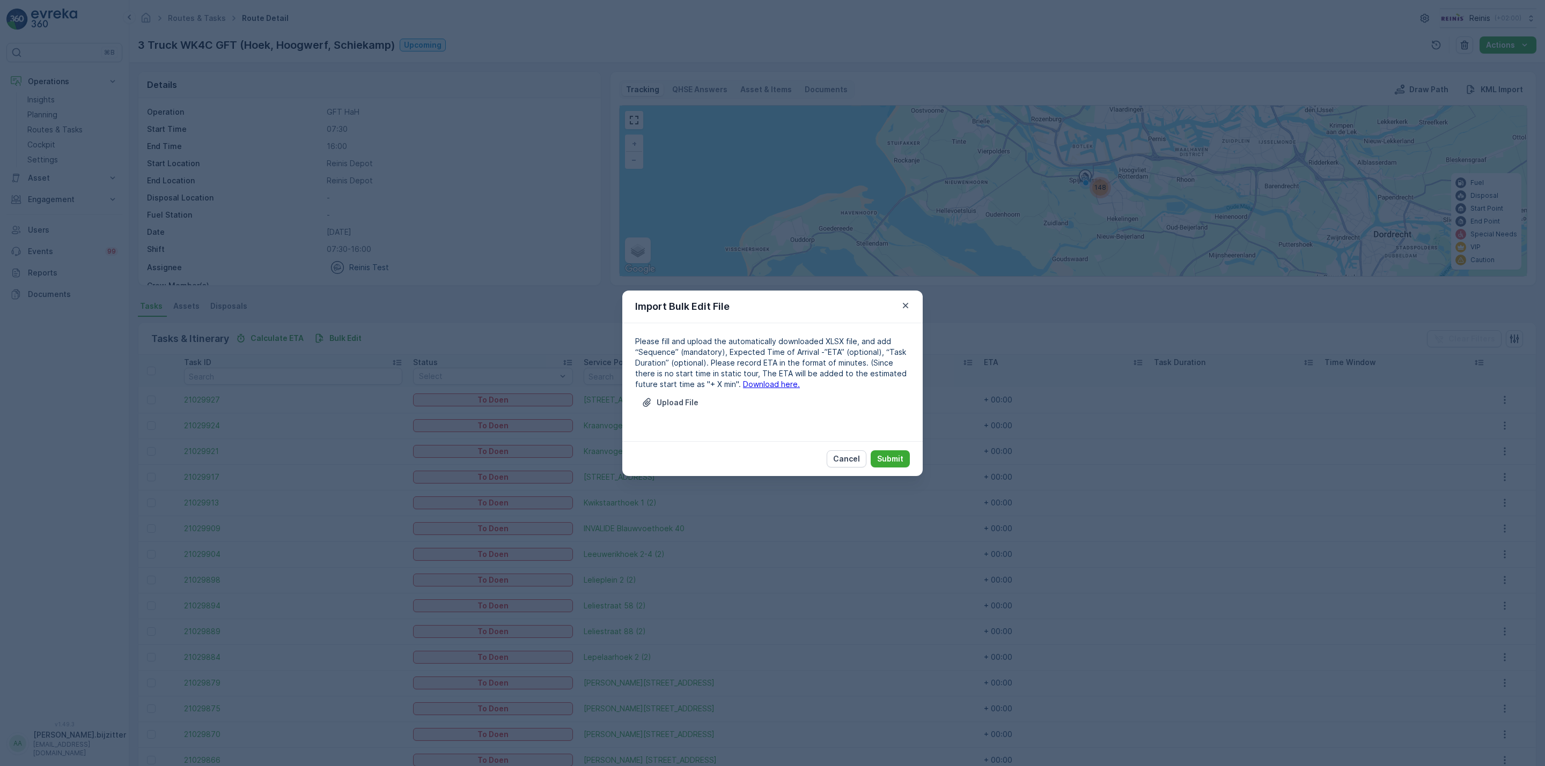 This screenshot has width=1545, height=766. What do you see at coordinates (771, 384) in the screenshot?
I see `a: Download here.` at bounding box center [771, 384].